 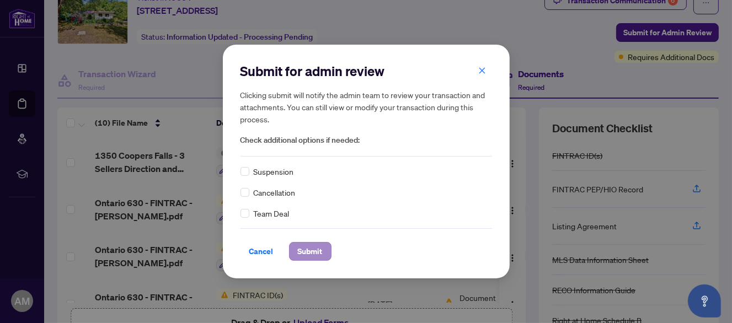 What do you see at coordinates (272, 214) in the screenshot?
I see `span: Team Deal` at bounding box center [272, 214].